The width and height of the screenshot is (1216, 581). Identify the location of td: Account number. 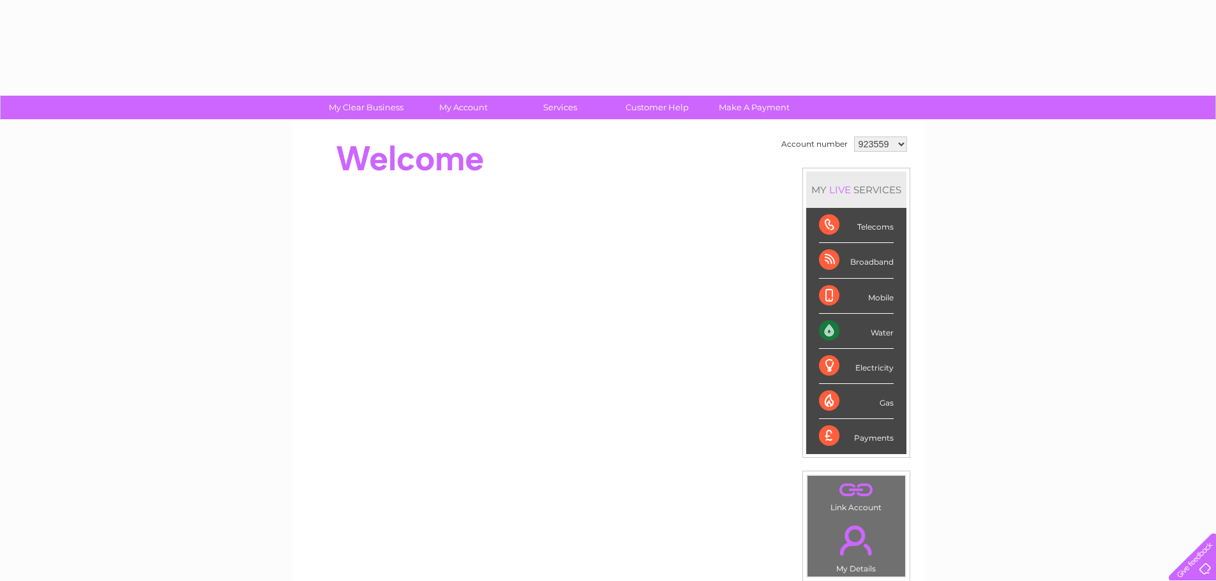
(814, 144).